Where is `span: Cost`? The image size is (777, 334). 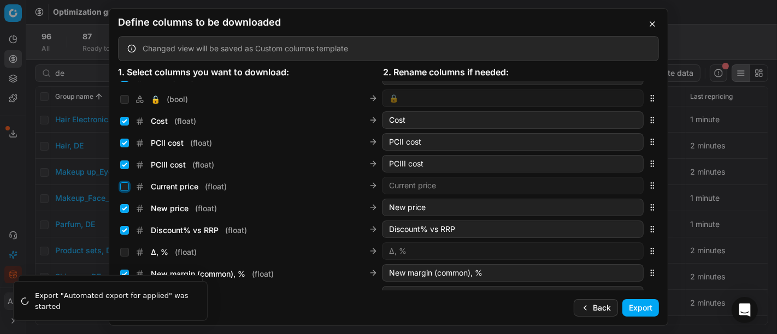
span: Cost is located at coordinates (159, 121).